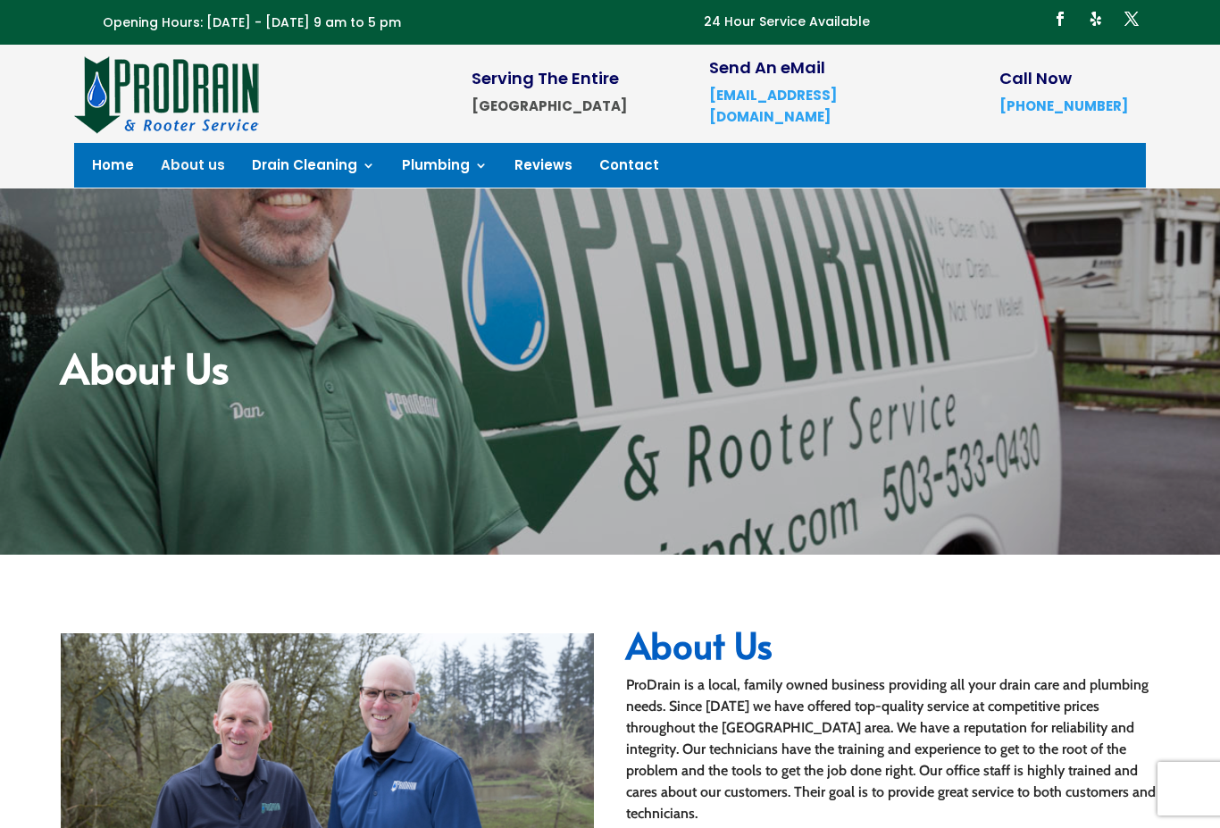  Describe the element at coordinates (767, 67) in the screenshot. I see `span: Send An eMail` at that location.